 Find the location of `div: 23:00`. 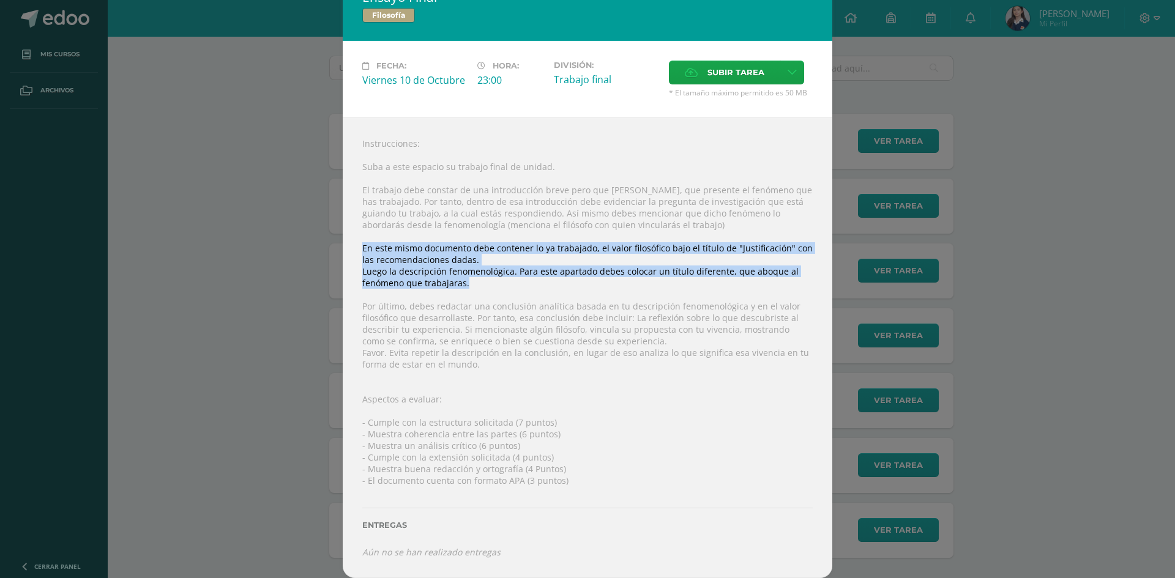

div: 23:00 is located at coordinates (511, 80).